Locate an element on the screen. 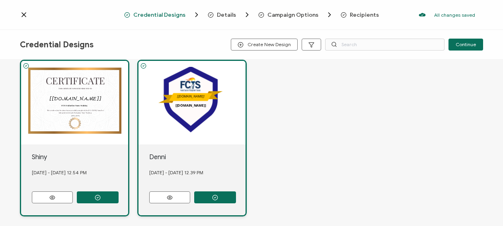  div: Denni is located at coordinates (198, 157).